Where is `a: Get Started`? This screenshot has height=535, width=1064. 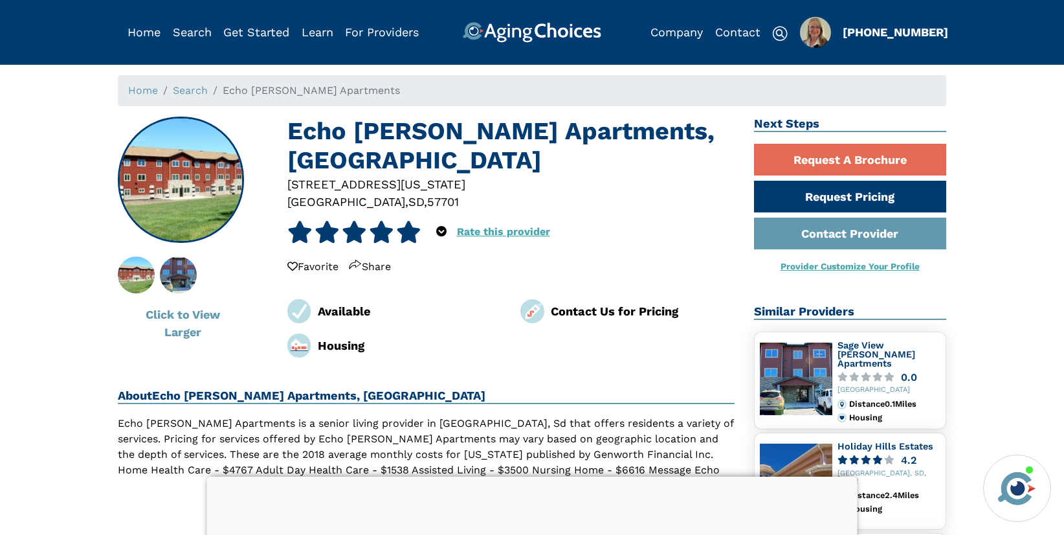 a: Get Started is located at coordinates (256, 32).